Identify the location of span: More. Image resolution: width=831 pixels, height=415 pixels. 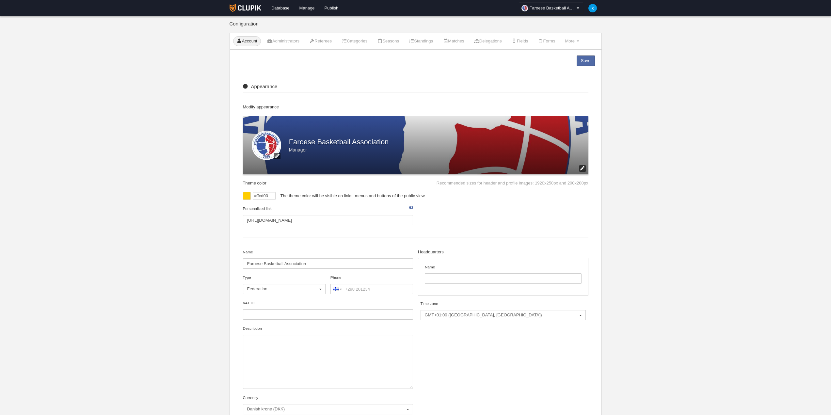
(570, 41).